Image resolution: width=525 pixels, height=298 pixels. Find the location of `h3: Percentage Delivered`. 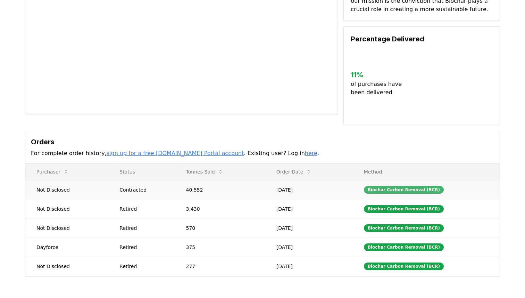

h3: Percentage Delivered is located at coordinates (422, 39).